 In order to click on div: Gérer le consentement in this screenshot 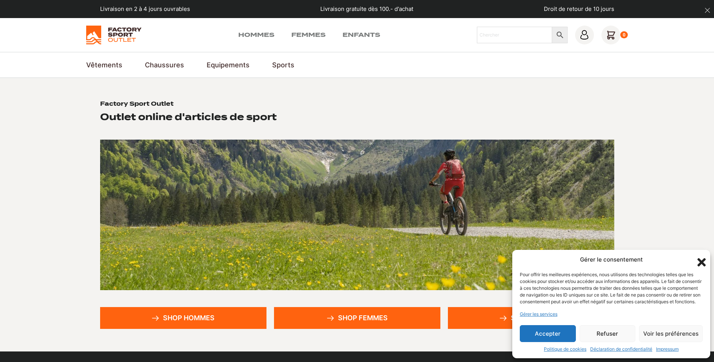, I will do `click(611, 260)`.